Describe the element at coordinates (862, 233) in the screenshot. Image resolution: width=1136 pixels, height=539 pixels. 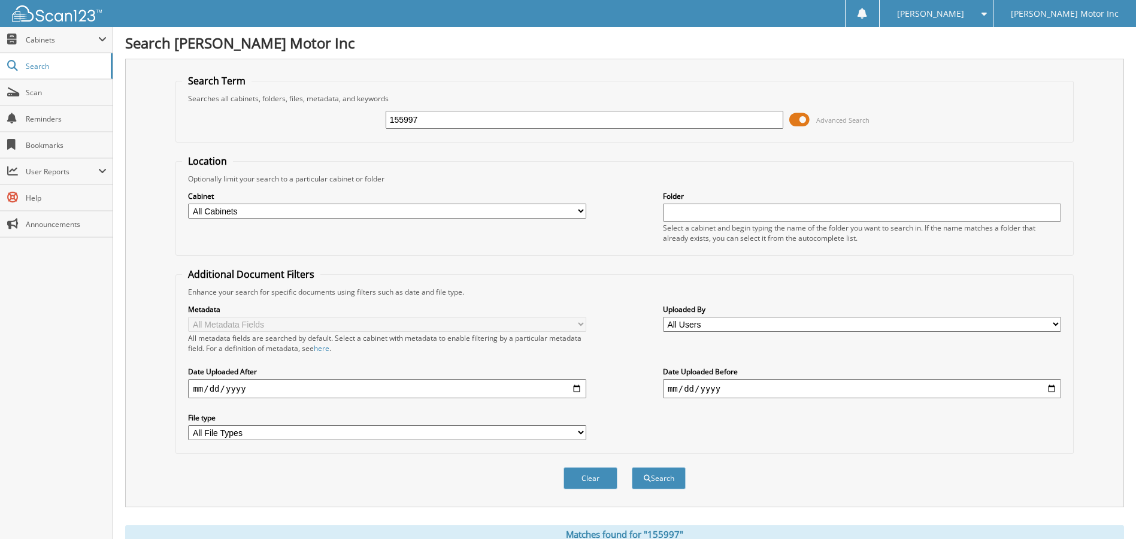
I see `div: Select a cabinet and begin typing the name of the folder you want to search in. If the name match...` at that location.